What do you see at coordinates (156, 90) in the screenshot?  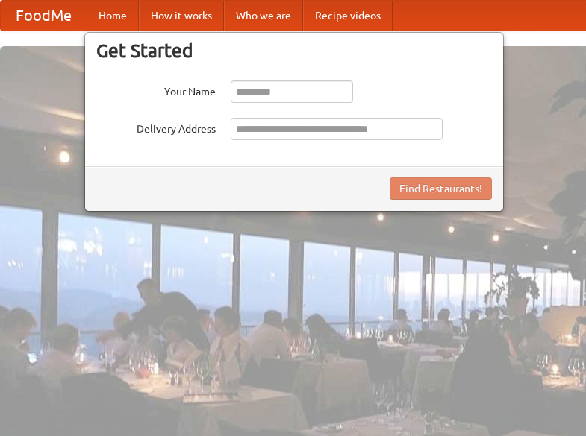 I see `label: Your Name` at bounding box center [156, 90].